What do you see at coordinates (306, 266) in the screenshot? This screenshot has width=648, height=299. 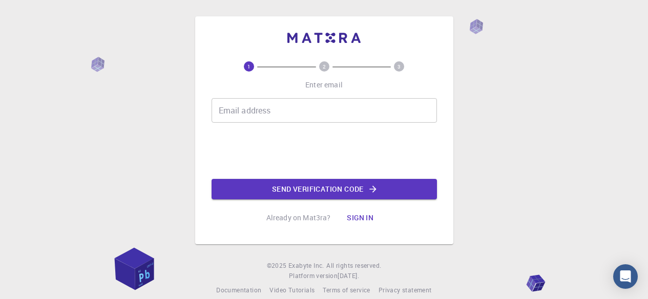 I see `span: Exabyte Inc.` at bounding box center [306, 266].